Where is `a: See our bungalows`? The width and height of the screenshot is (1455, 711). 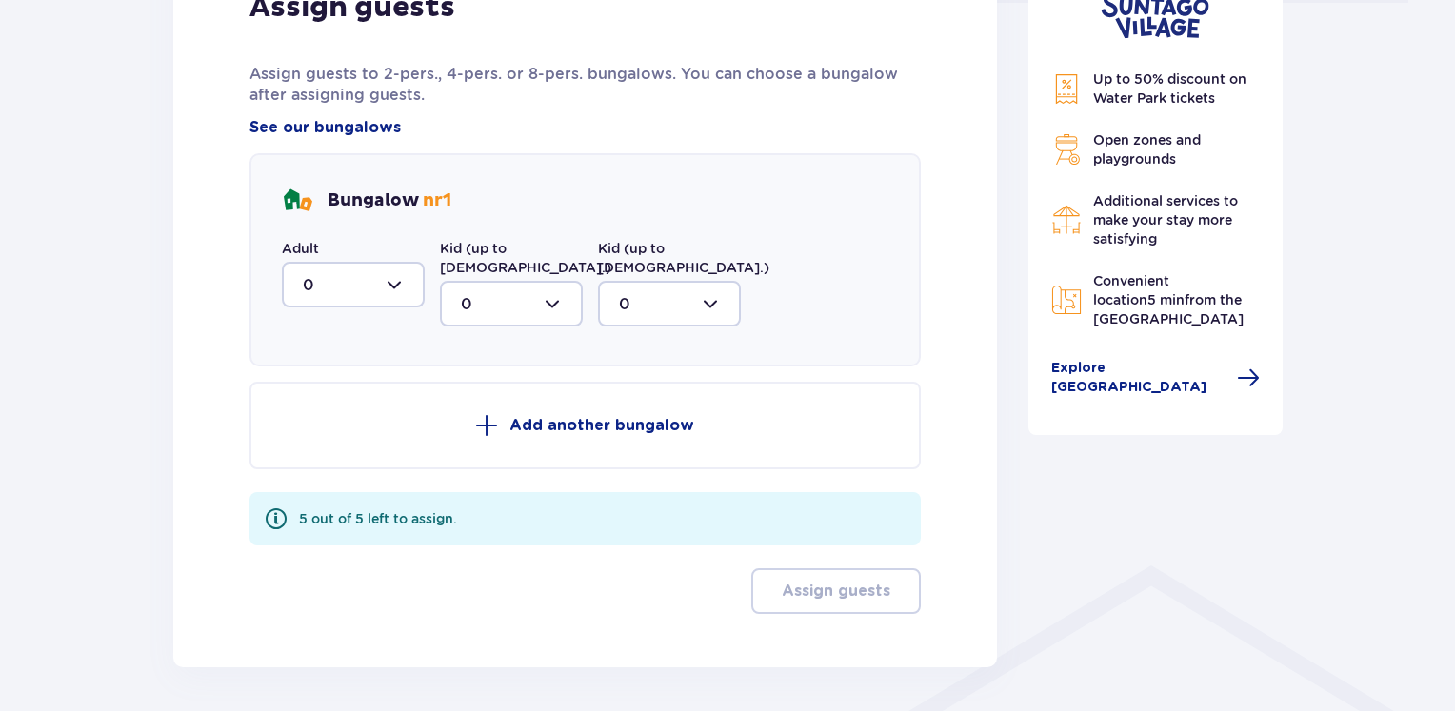
a: See our bungalows is located at coordinates (325, 128).